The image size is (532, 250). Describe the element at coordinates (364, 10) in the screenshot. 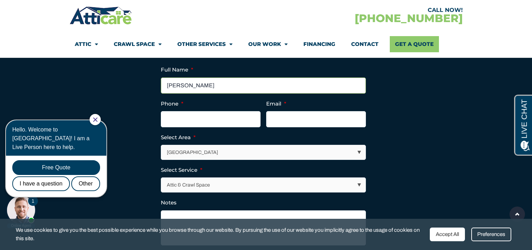

I see `div: CALL NOW!` at that location.